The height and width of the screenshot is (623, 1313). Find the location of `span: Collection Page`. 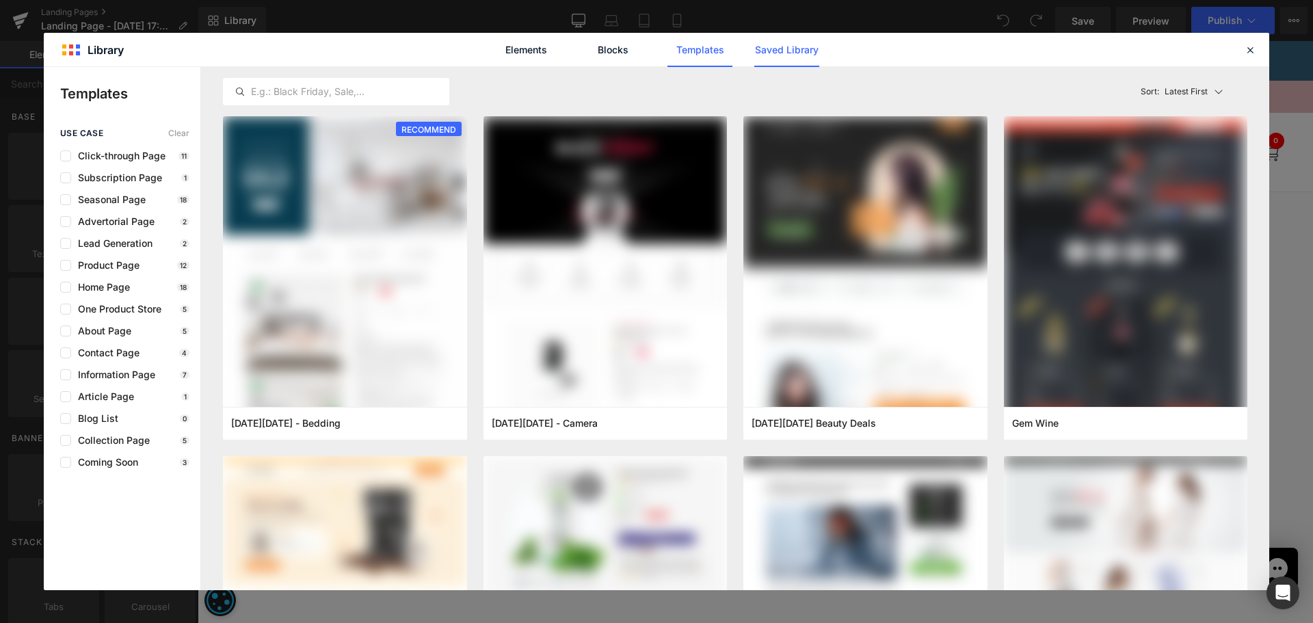

span: Collection Page is located at coordinates (110, 440).